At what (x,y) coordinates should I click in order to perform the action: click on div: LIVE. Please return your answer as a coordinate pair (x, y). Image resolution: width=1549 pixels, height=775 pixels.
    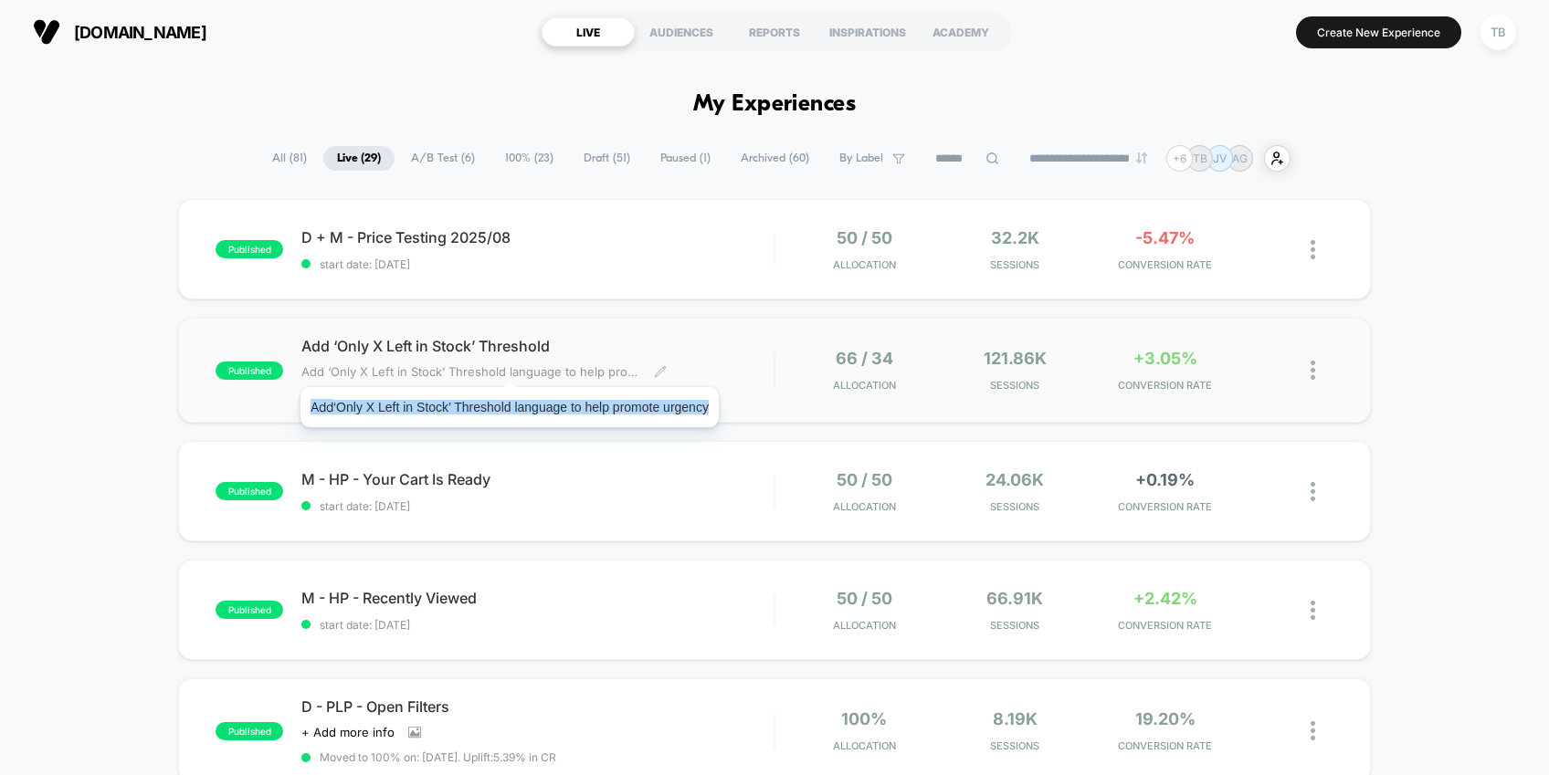
    Looking at the image, I should click on (588, 32).